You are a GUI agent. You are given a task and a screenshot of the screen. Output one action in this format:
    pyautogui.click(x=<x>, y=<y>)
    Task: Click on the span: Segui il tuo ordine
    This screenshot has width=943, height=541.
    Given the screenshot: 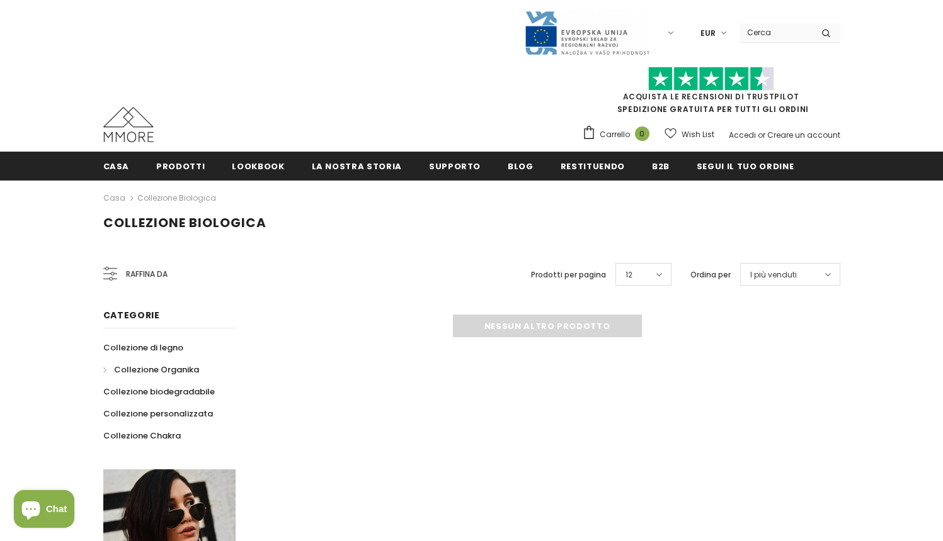 What is the action you would take?
    pyautogui.click(x=745, y=166)
    